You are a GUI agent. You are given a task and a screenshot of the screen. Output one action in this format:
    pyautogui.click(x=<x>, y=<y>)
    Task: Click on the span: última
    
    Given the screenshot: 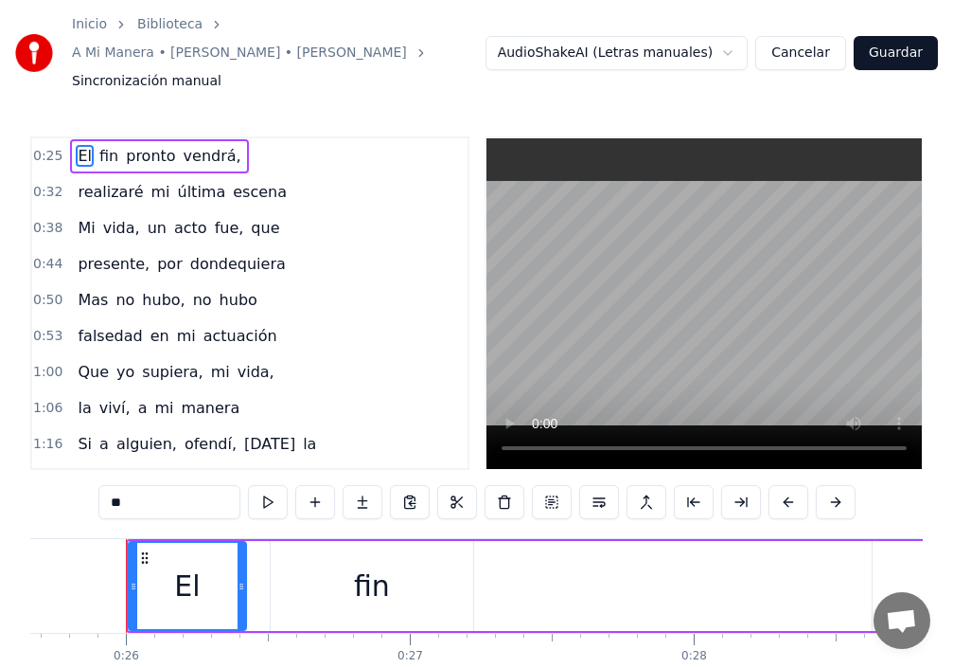 What is the action you would take?
    pyautogui.click(x=202, y=191)
    